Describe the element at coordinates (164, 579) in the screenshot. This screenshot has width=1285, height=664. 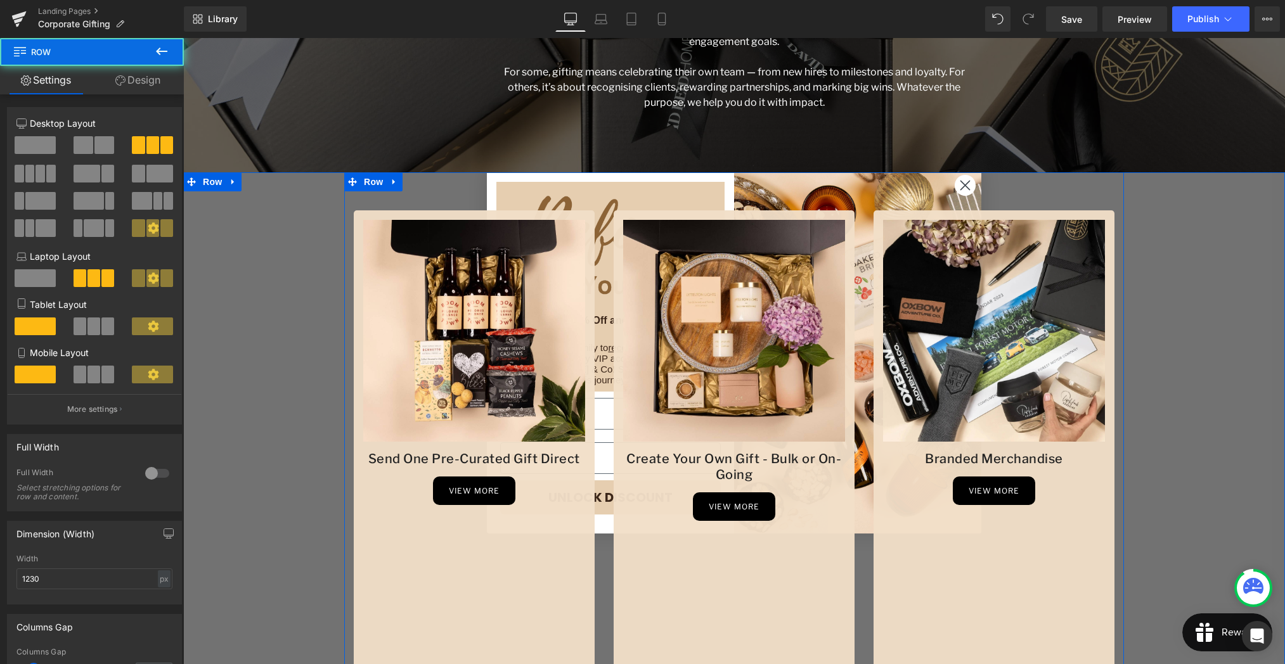
I see `div: px` at that location.